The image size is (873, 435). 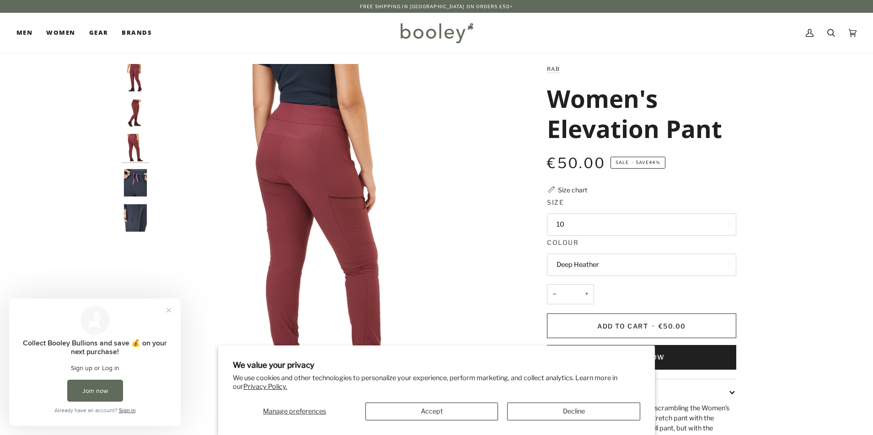 What do you see at coordinates (573, 190) in the screenshot?
I see `div: Size chart` at bounding box center [573, 190].